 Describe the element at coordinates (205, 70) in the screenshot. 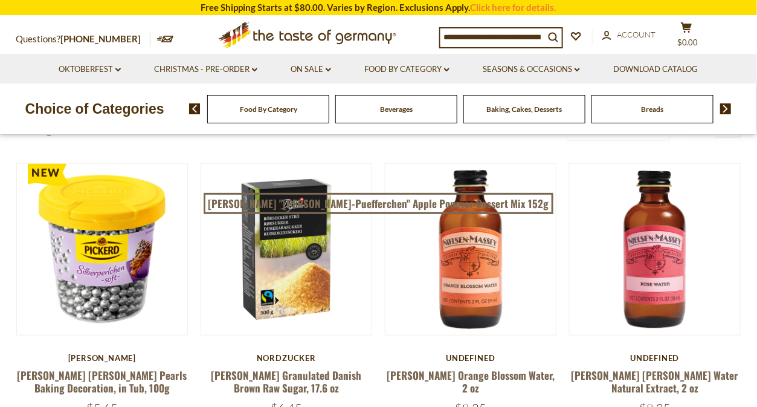

I see `a: Christmas - PRE-ORDER` at that location.